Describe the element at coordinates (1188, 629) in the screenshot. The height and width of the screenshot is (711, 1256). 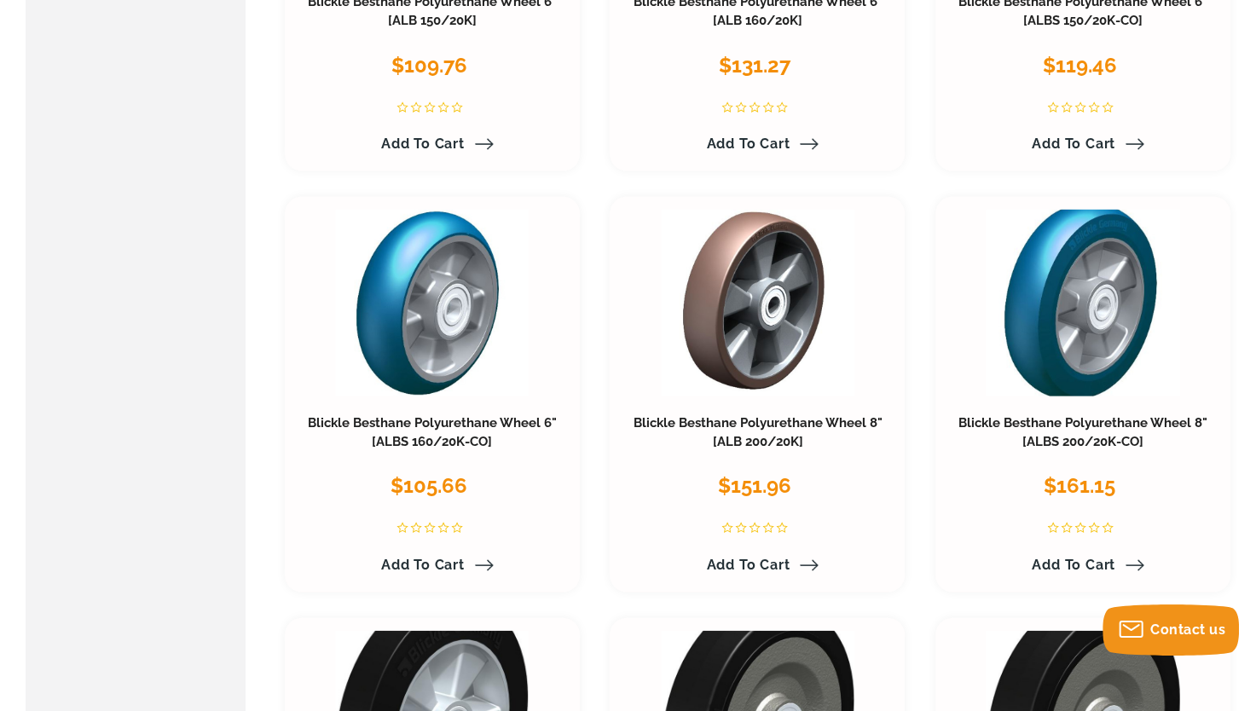
I see `span: Contact us` at that location.